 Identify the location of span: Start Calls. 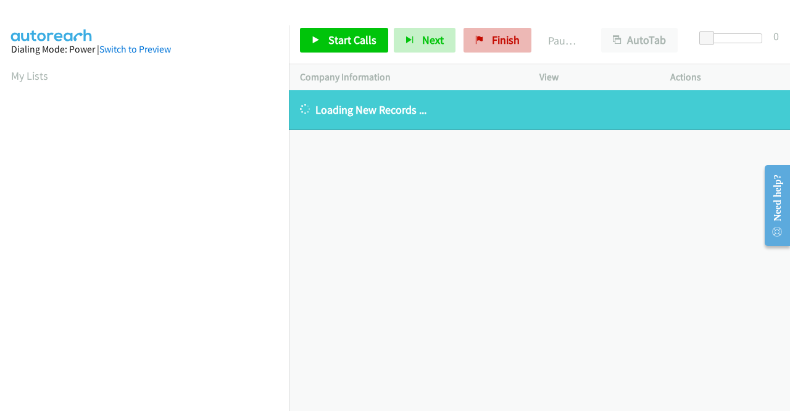
(353, 40).